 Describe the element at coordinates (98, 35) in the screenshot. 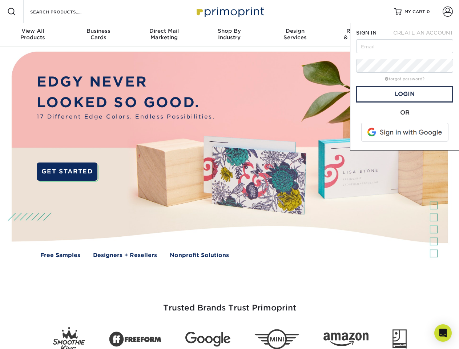

I see `a: BusinessCards` at that location.